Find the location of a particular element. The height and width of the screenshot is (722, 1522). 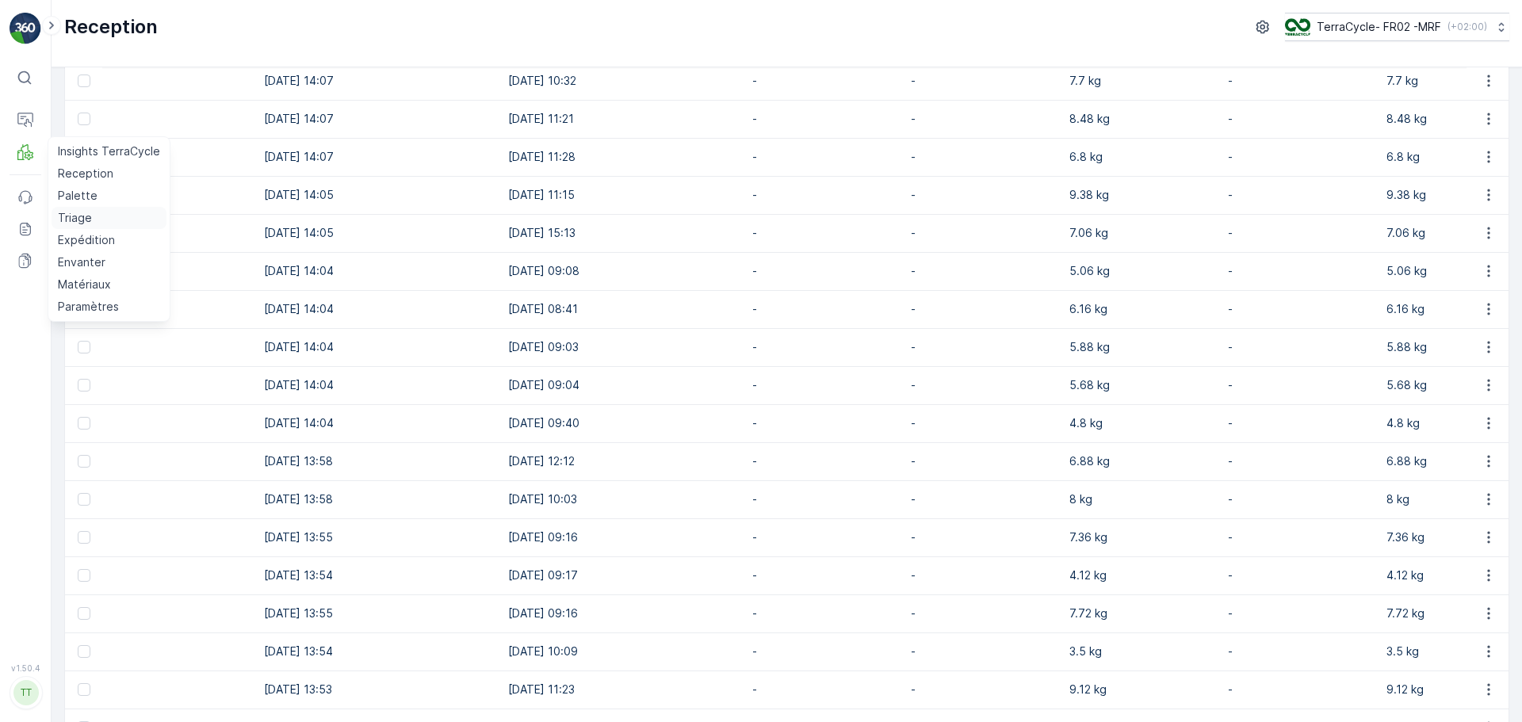

p: ( +02:00 ) is located at coordinates (1467, 27).